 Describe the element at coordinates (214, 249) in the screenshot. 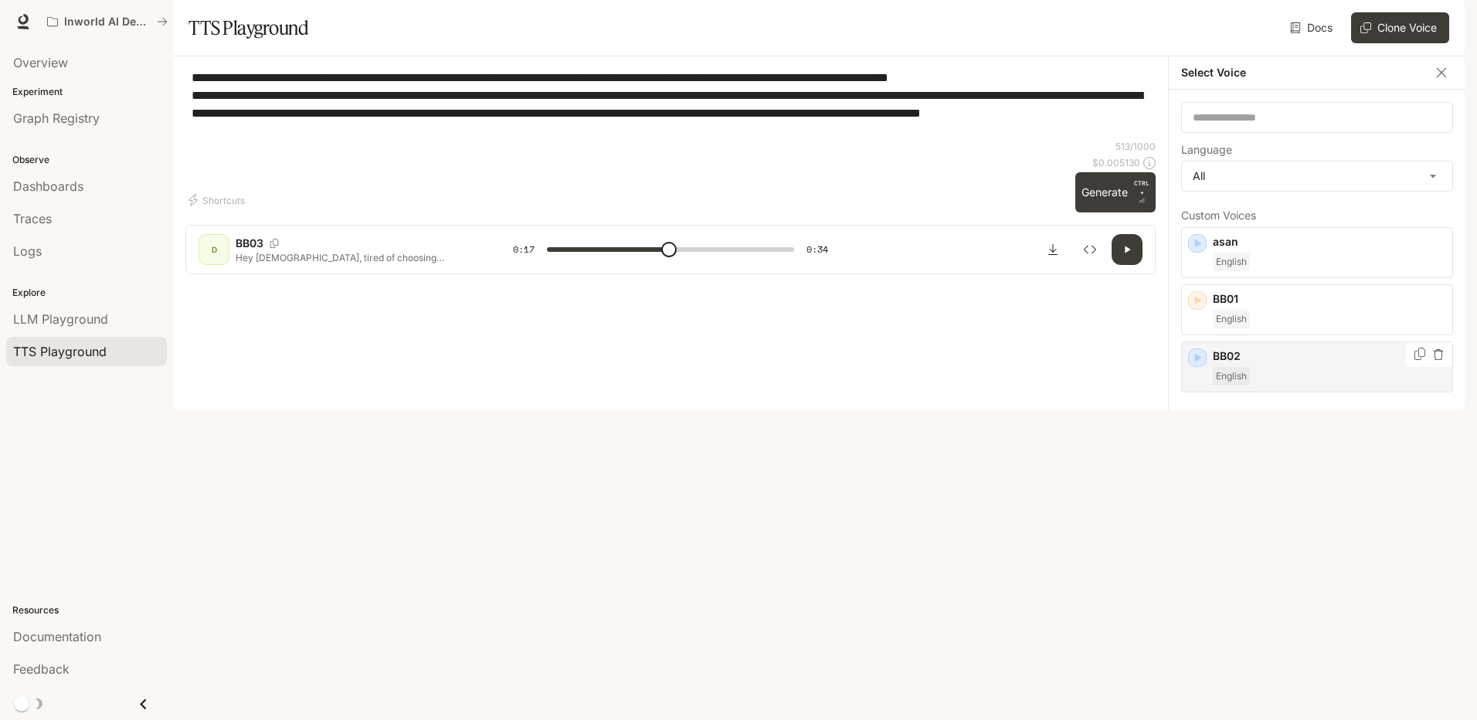

I see `div: D` at that location.